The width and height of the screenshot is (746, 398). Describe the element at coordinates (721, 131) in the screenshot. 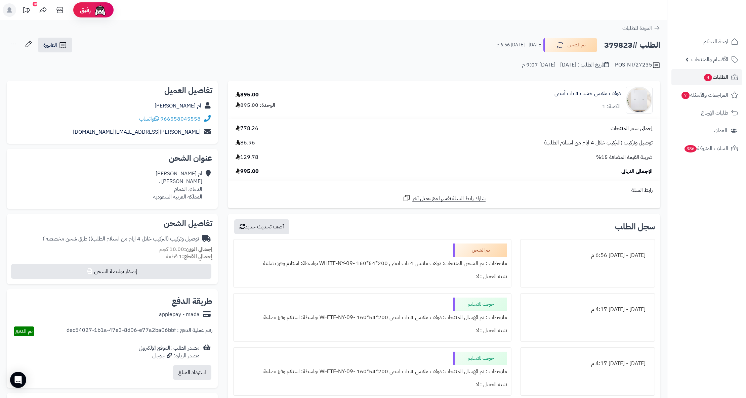

I see `span: العملاء` at that location.